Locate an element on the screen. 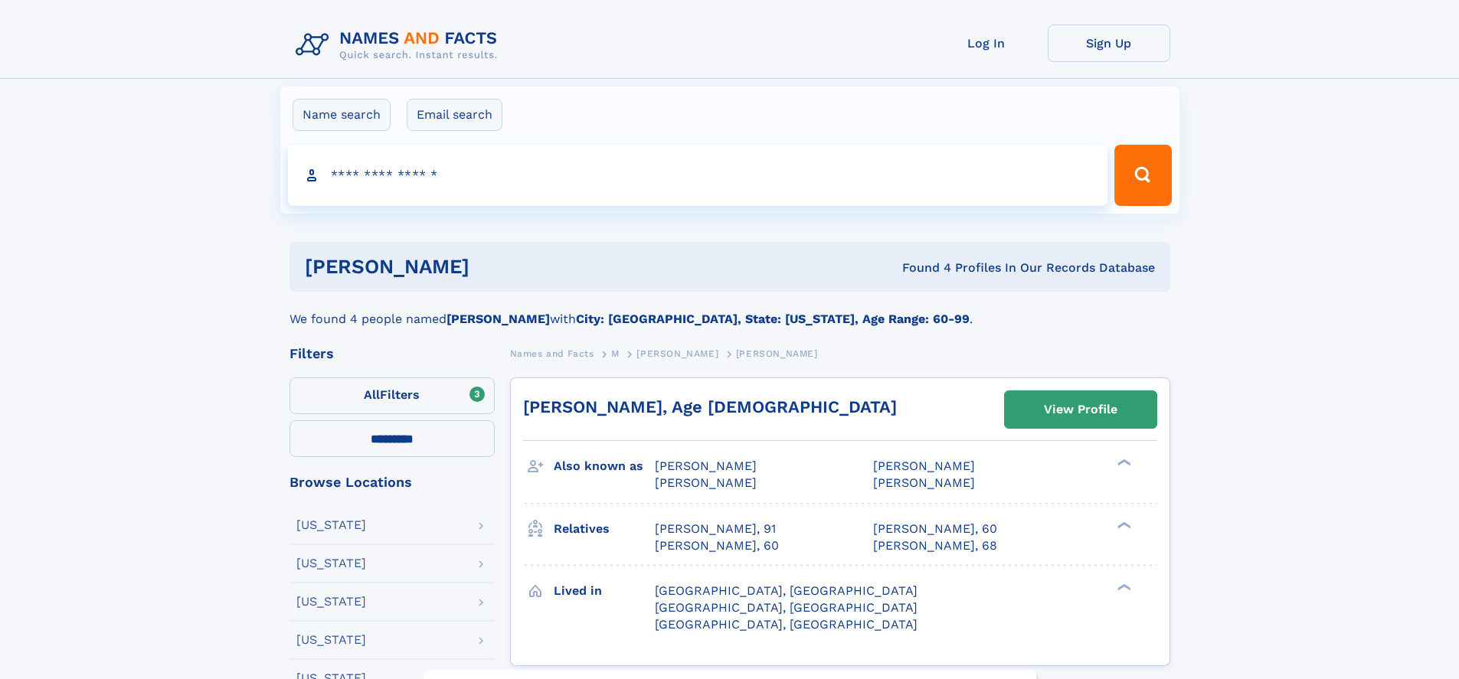 The width and height of the screenshot is (1459, 679). a: Log In is located at coordinates (987, 43).